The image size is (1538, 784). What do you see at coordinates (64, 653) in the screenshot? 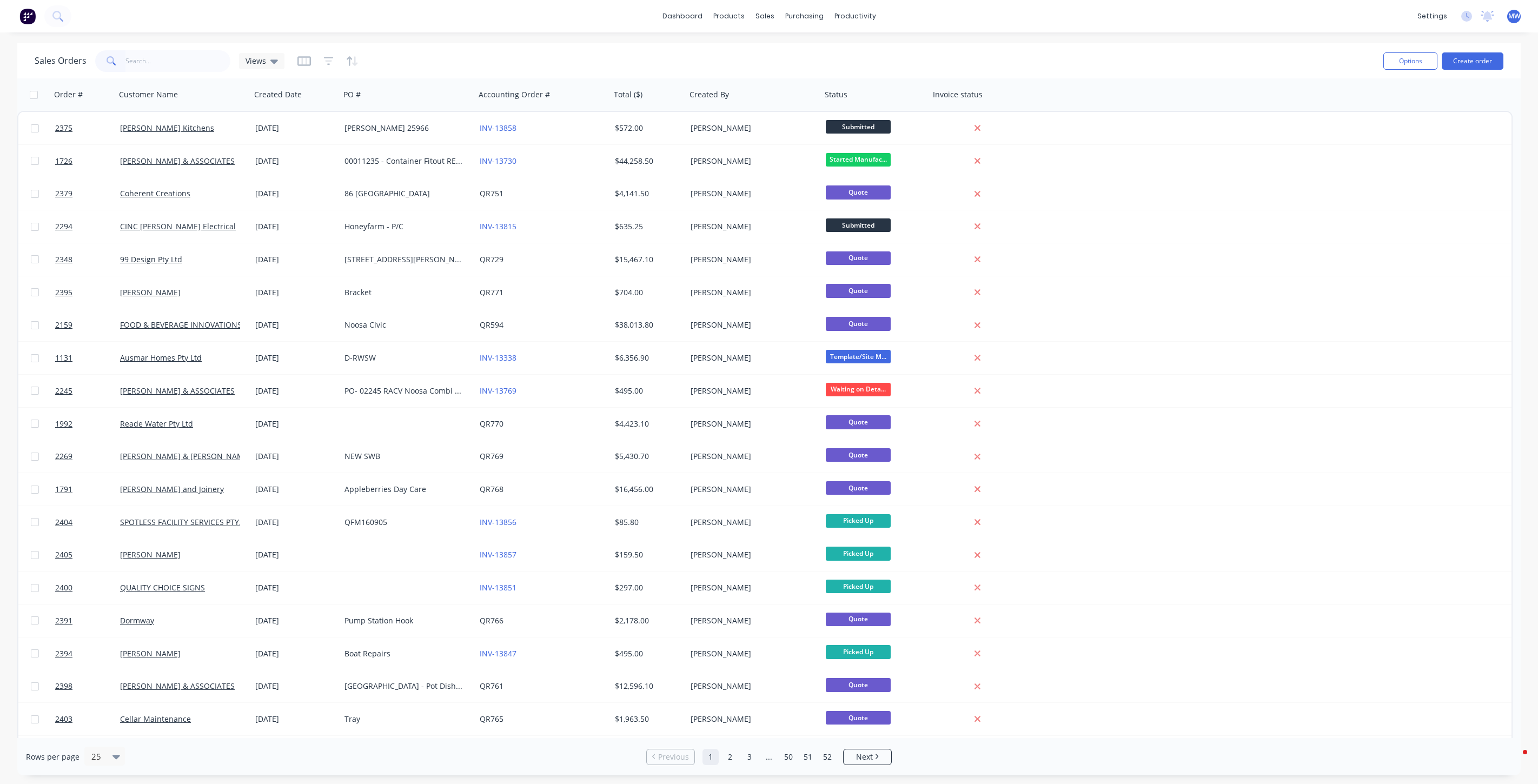
I see `span: 2394` at bounding box center [64, 653].